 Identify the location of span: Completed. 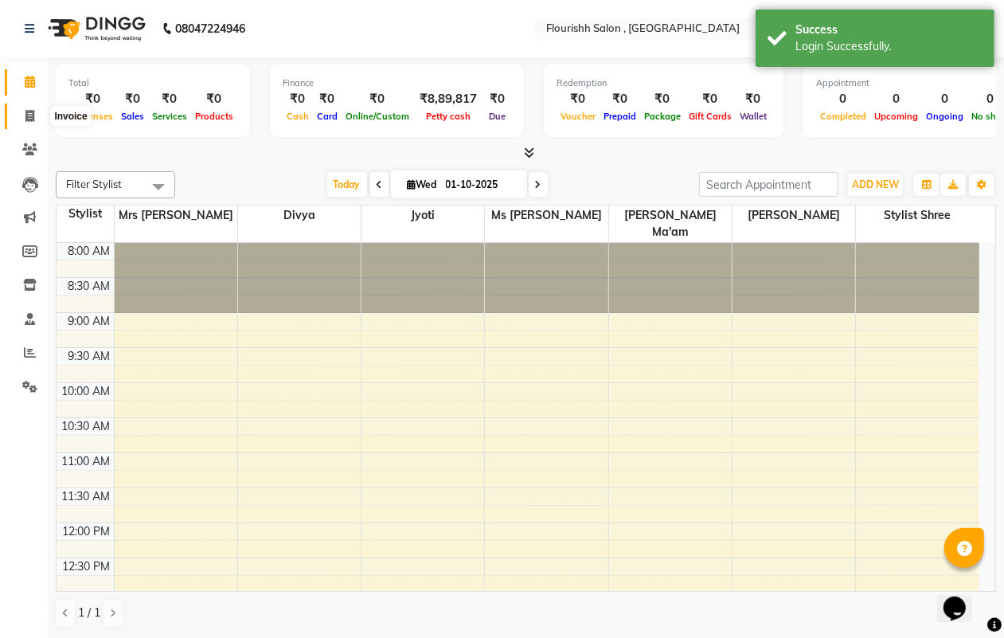
(843, 116).